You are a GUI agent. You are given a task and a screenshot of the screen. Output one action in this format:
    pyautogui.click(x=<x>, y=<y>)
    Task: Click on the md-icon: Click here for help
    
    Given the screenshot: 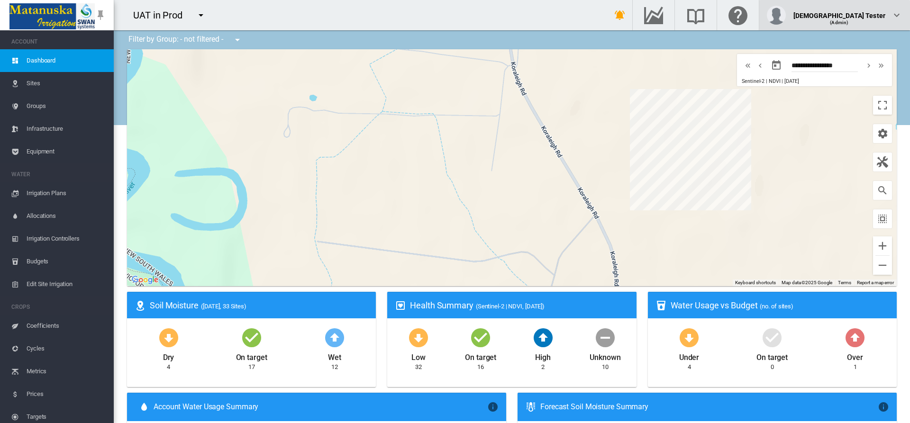 What is the action you would take?
    pyautogui.click(x=738, y=15)
    